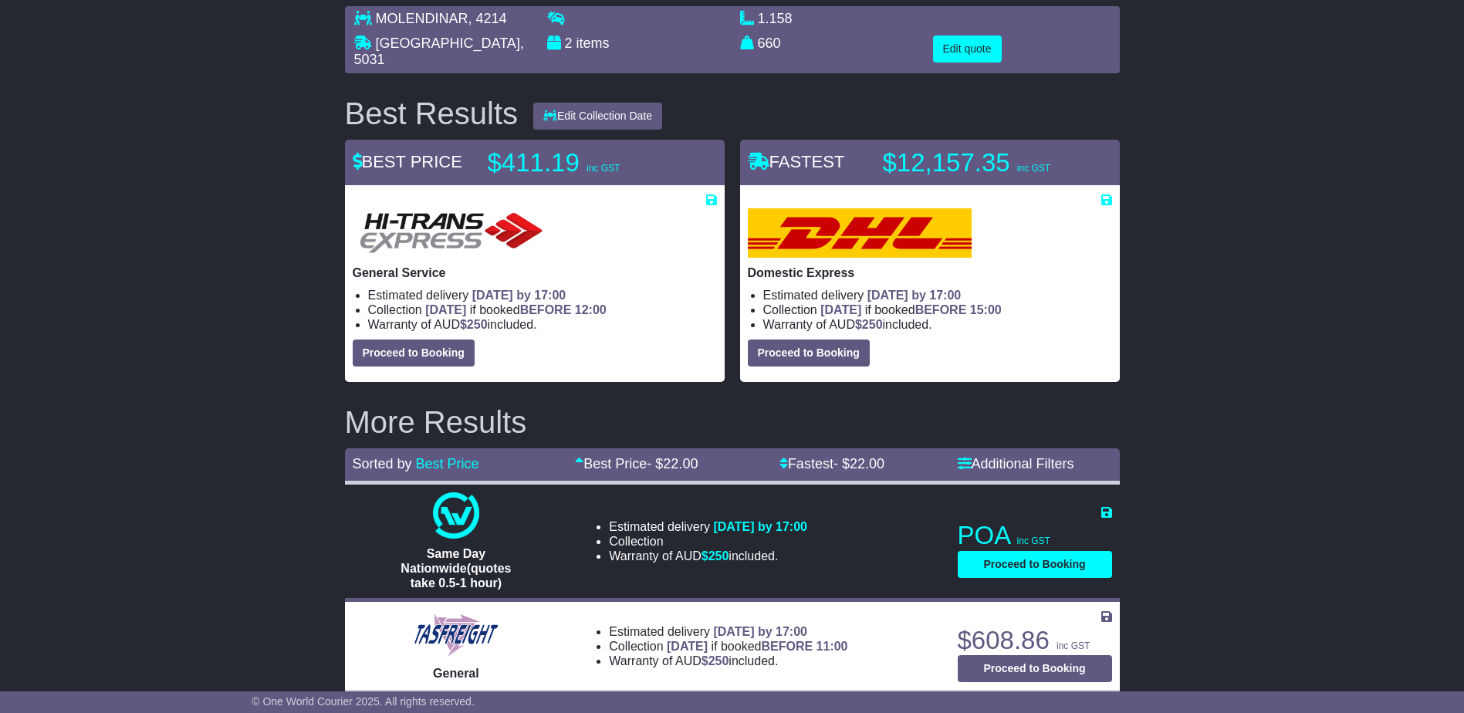  I want to click on h2: More Results, so click(732, 422).